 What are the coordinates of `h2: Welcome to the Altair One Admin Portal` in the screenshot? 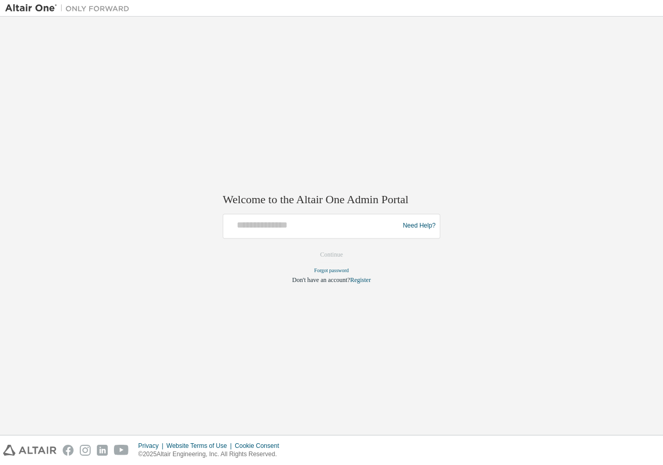 It's located at (332, 200).